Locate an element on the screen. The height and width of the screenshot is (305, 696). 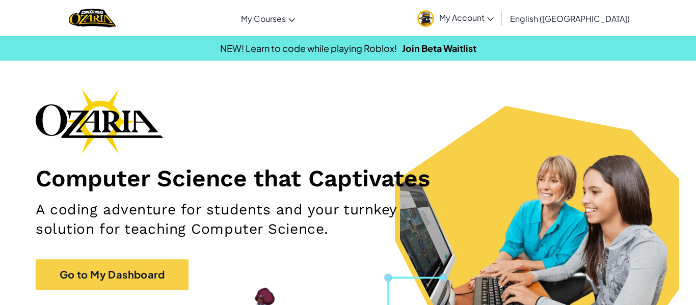
h1: Computer Science that Captivates is located at coordinates (348, 178).